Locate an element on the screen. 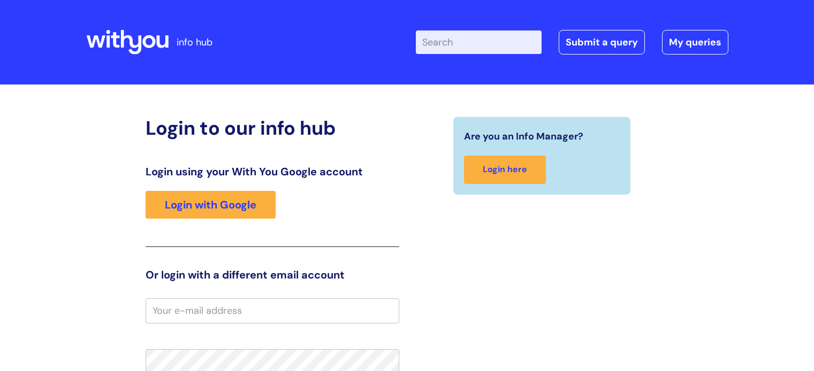 The height and width of the screenshot is (371, 814). a: Submit a query is located at coordinates (601, 42).